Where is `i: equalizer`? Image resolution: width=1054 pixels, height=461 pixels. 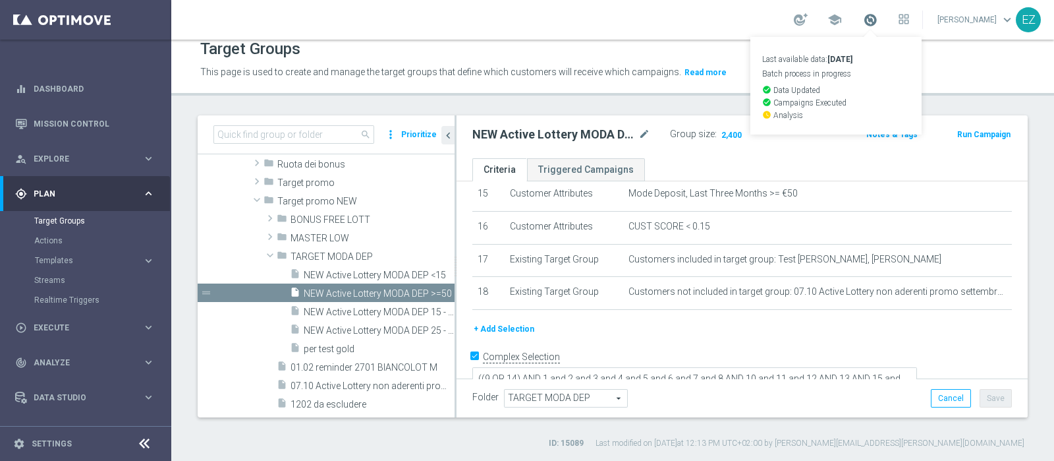
i: equalizer is located at coordinates (21, 89).